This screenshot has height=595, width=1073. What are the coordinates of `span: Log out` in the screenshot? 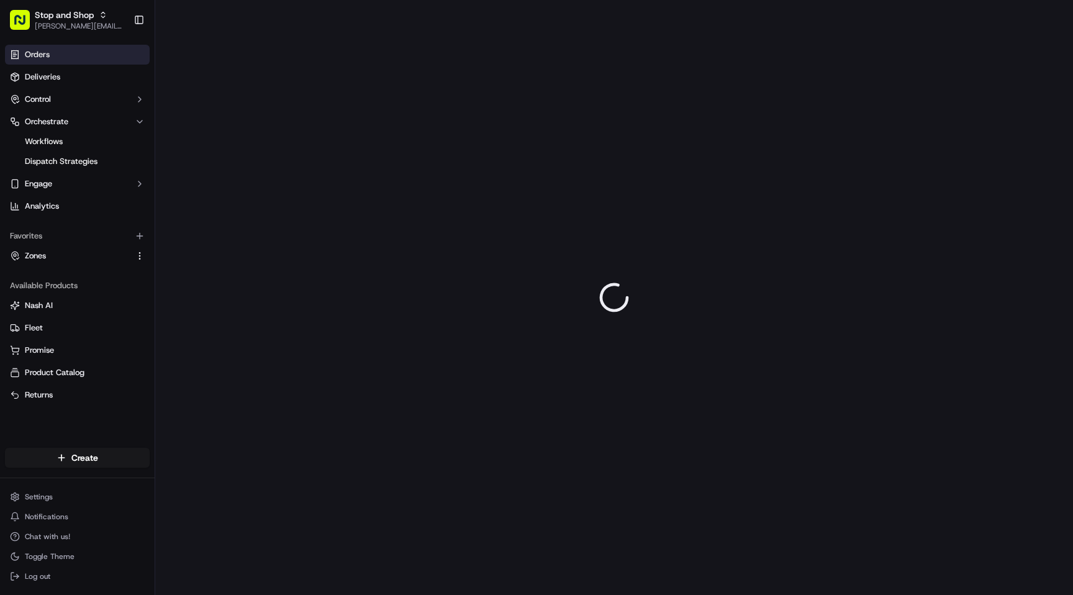 It's located at (37, 576).